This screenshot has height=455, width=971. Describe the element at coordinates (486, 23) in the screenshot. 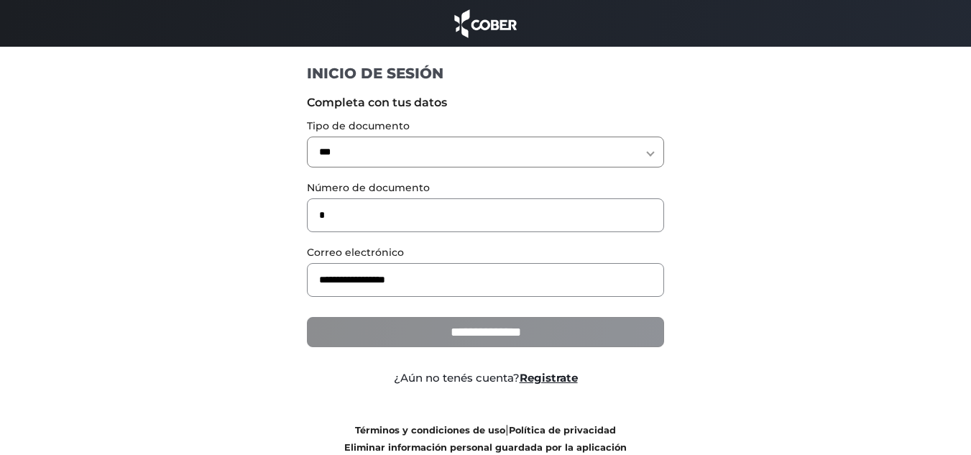

I see `img: cober_marca.png` at that location.